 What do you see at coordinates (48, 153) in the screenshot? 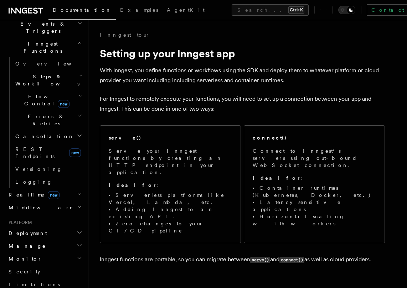
I see `a: REST Endpointsnew` at bounding box center [48, 153].